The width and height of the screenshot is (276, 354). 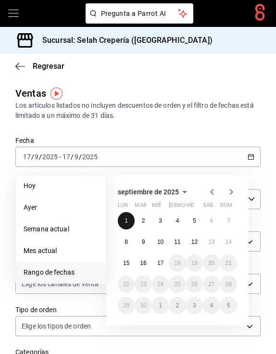 I want to click on button: septiembre de 2025, so click(x=154, y=192).